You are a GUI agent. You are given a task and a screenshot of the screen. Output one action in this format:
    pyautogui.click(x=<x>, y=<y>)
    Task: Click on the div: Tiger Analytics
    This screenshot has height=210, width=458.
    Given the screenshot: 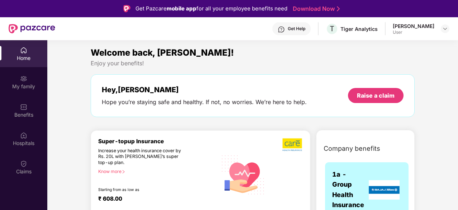 What is the action you would take?
    pyautogui.click(x=359, y=29)
    